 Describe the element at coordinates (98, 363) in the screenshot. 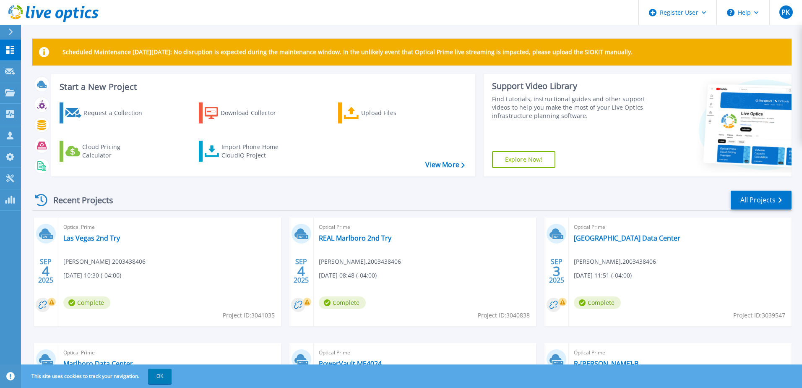

I see `a: Marlboro Data Center` at that location.